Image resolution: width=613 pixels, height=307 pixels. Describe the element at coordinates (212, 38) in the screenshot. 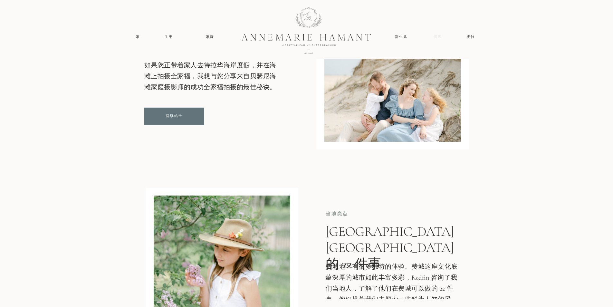

I see `a: Bethany Beach 摄影师 | 海滩摄影小贴士` at that location.